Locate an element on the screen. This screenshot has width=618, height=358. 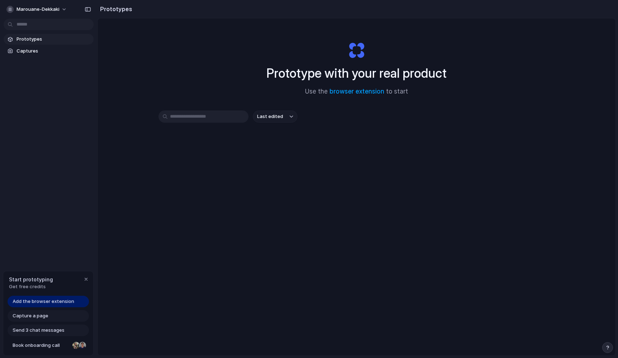
span: Use the to start is located at coordinates (357, 92).